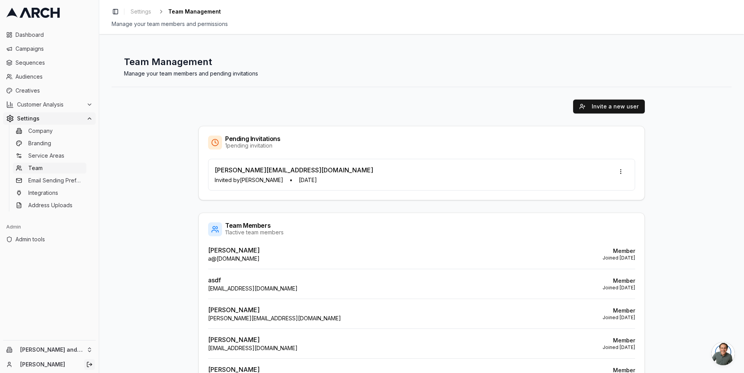 This screenshot has height=373, width=744. I want to click on span: Campaigns, so click(54, 49).